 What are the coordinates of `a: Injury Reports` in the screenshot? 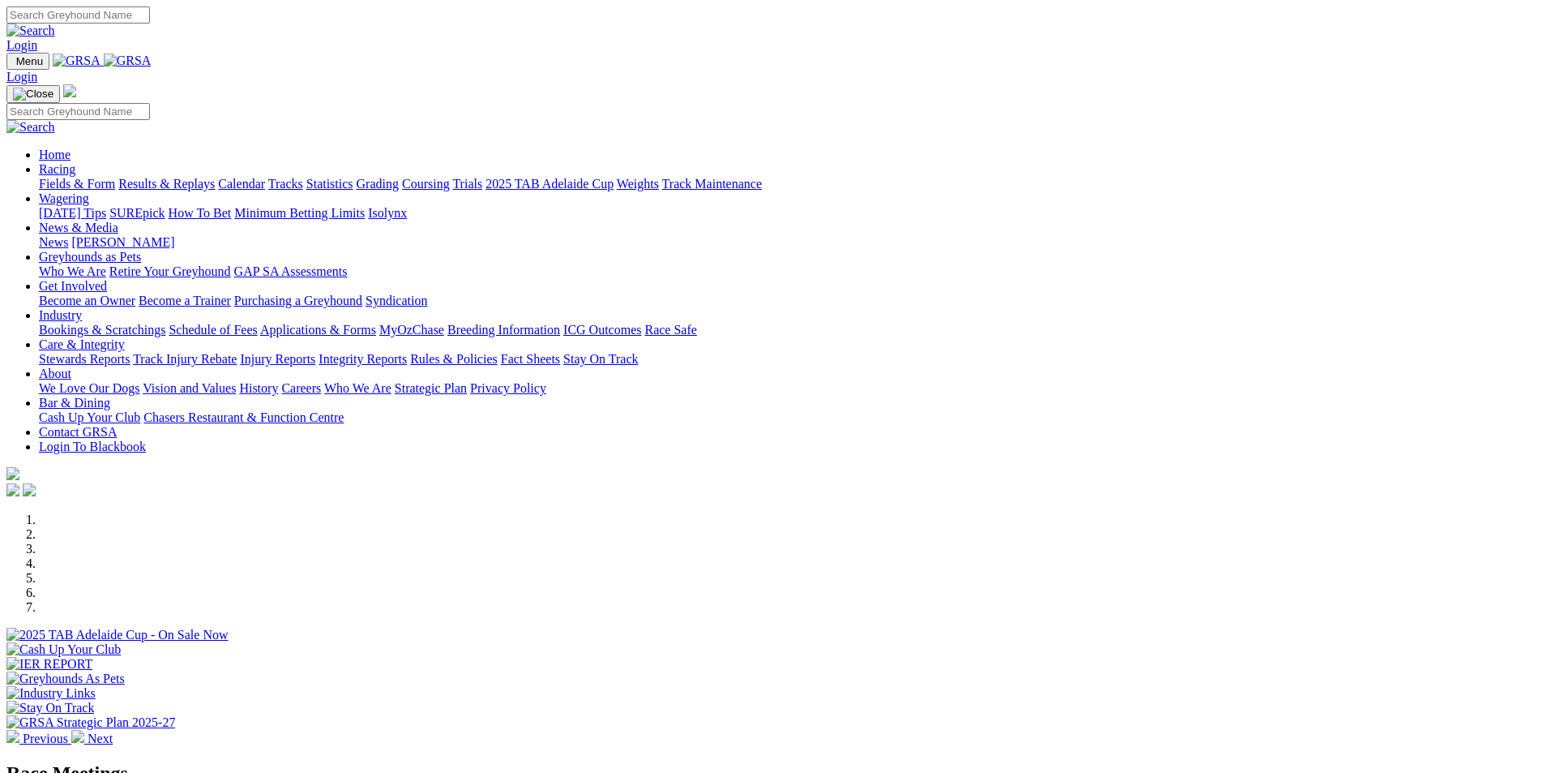 It's located at (277, 358).